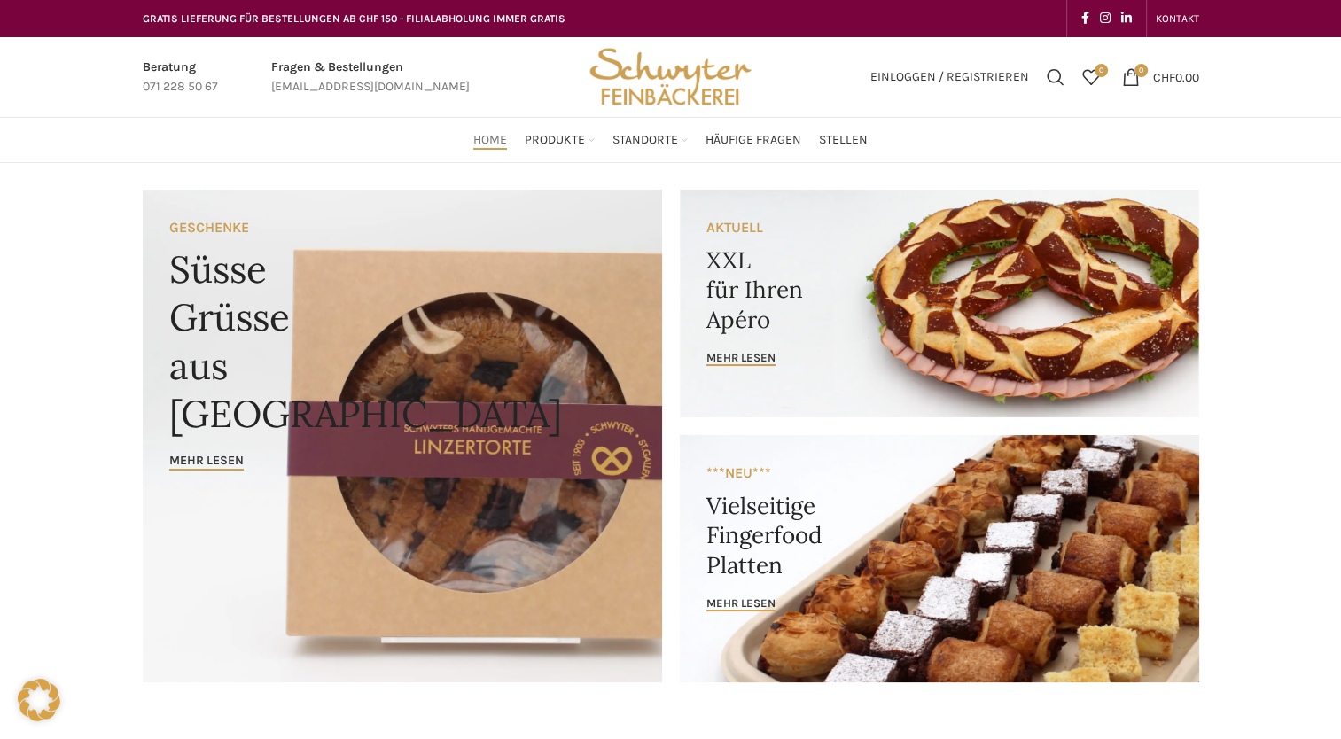 The height and width of the screenshot is (739, 1341). What do you see at coordinates (671, 140) in the screenshot?
I see `div: Main navigation` at bounding box center [671, 140].